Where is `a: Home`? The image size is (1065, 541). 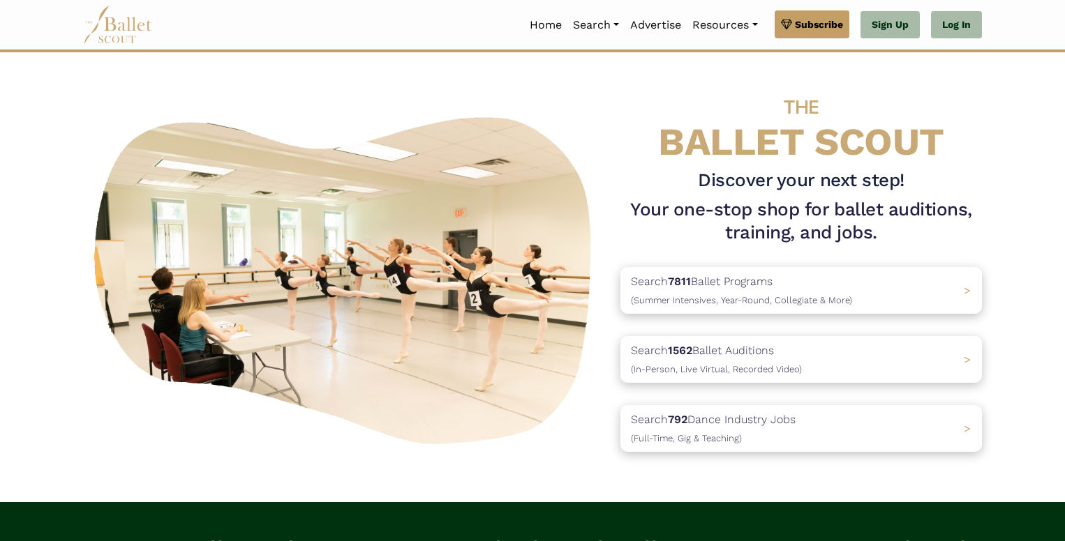 a: Home is located at coordinates (546, 25).